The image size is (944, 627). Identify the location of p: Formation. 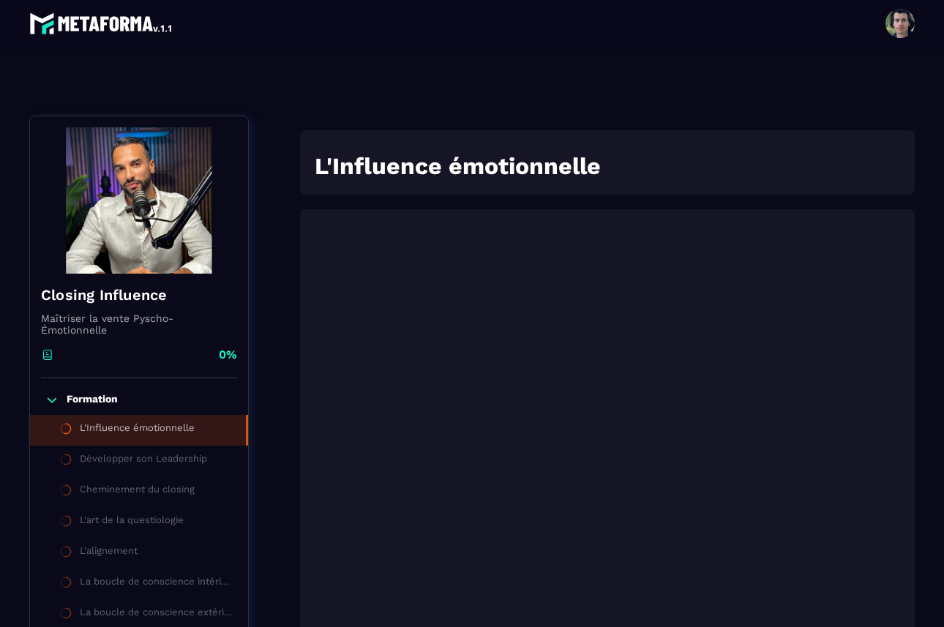
(92, 400).